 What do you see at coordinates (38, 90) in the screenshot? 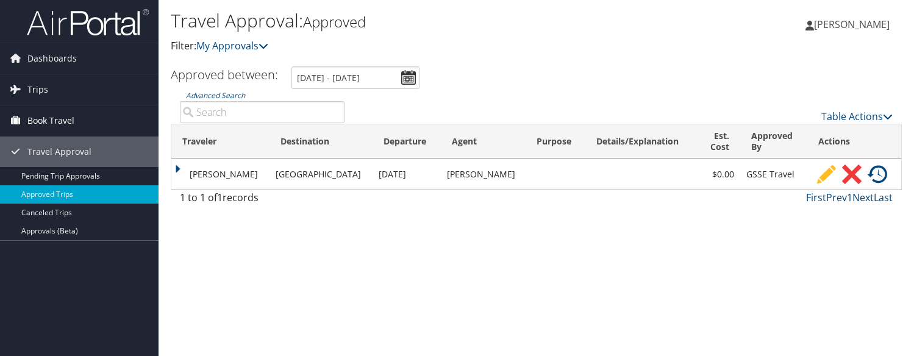
I see `span: Trips` at bounding box center [38, 90].